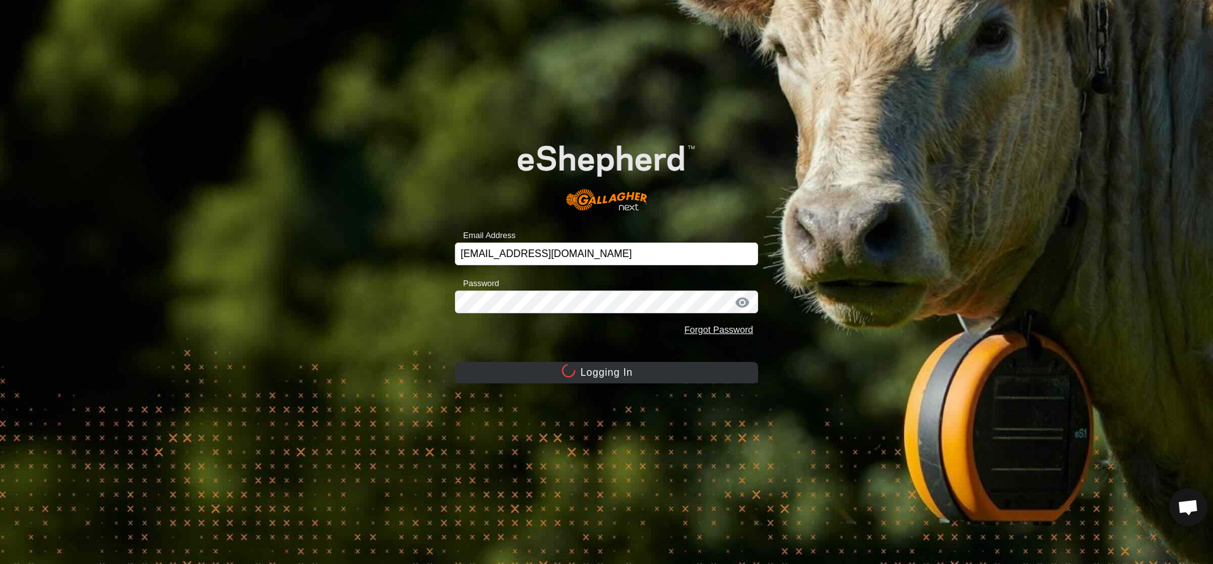  I want to click on input: Email Address, so click(607, 254).